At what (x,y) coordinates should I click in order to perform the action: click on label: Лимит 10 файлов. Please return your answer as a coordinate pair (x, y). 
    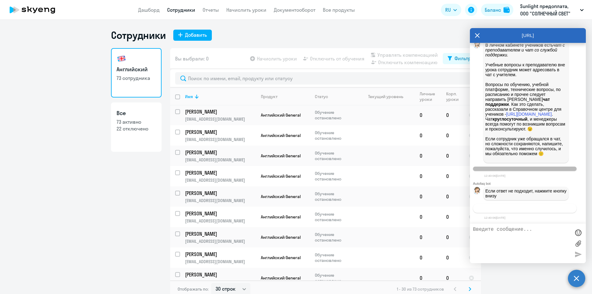
    Looking at the image, I should click on (578, 243).